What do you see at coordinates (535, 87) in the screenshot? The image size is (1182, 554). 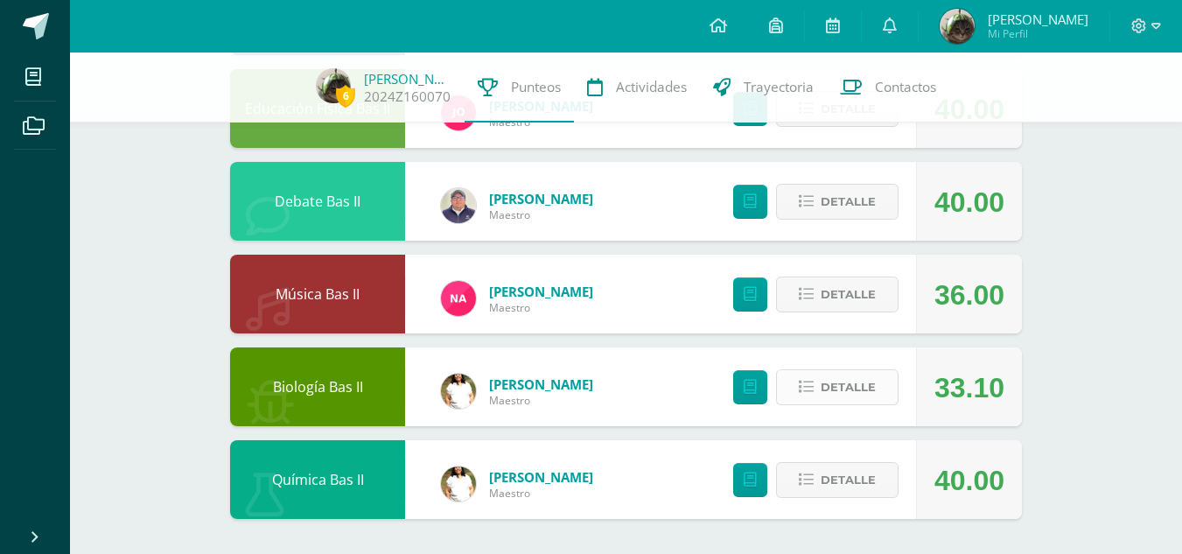 I see `span: Punteos` at bounding box center [535, 87].